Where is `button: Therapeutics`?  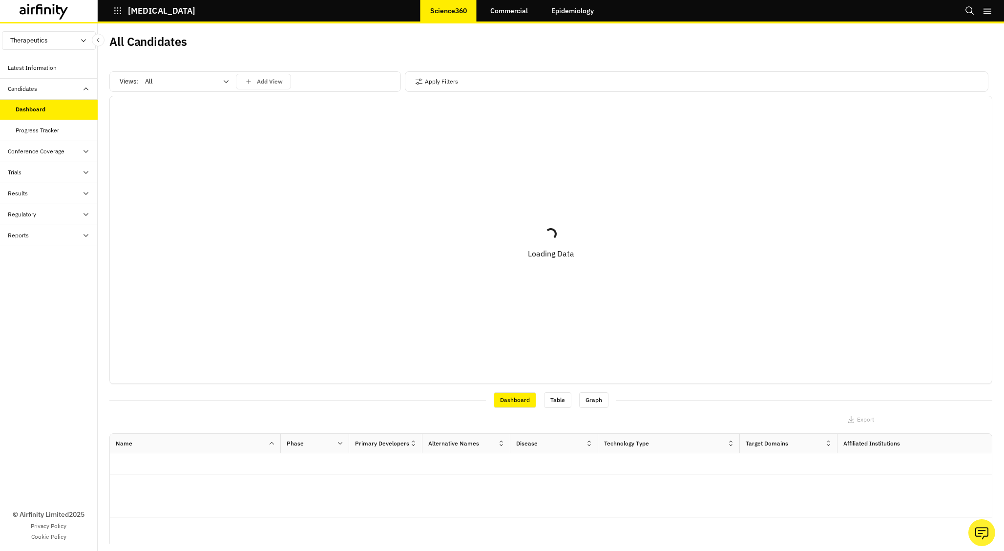 button: Therapeutics is located at coordinates (49, 41).